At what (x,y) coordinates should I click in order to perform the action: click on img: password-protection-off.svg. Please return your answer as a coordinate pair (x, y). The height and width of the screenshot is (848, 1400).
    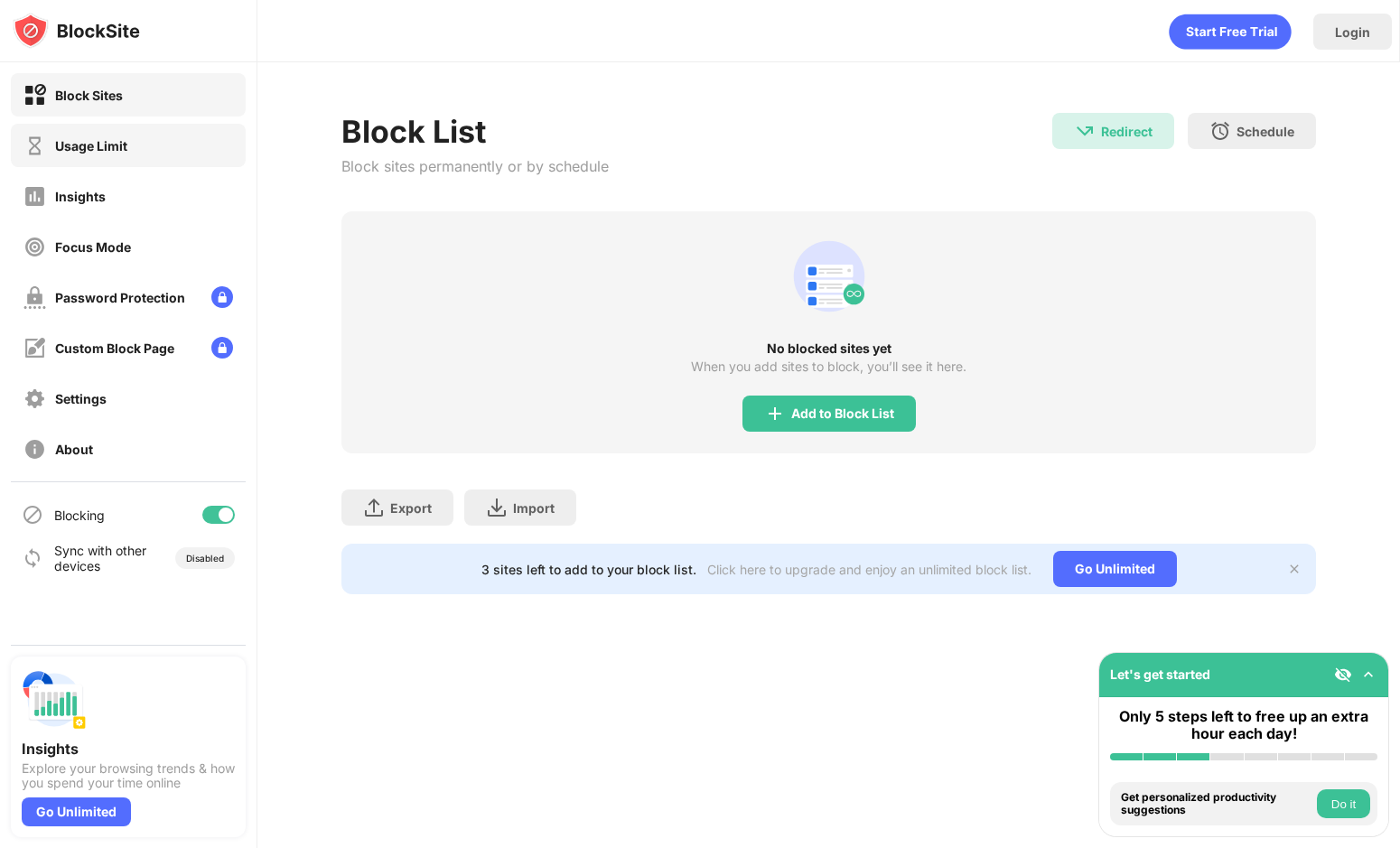
    Looking at the image, I should click on (35, 297).